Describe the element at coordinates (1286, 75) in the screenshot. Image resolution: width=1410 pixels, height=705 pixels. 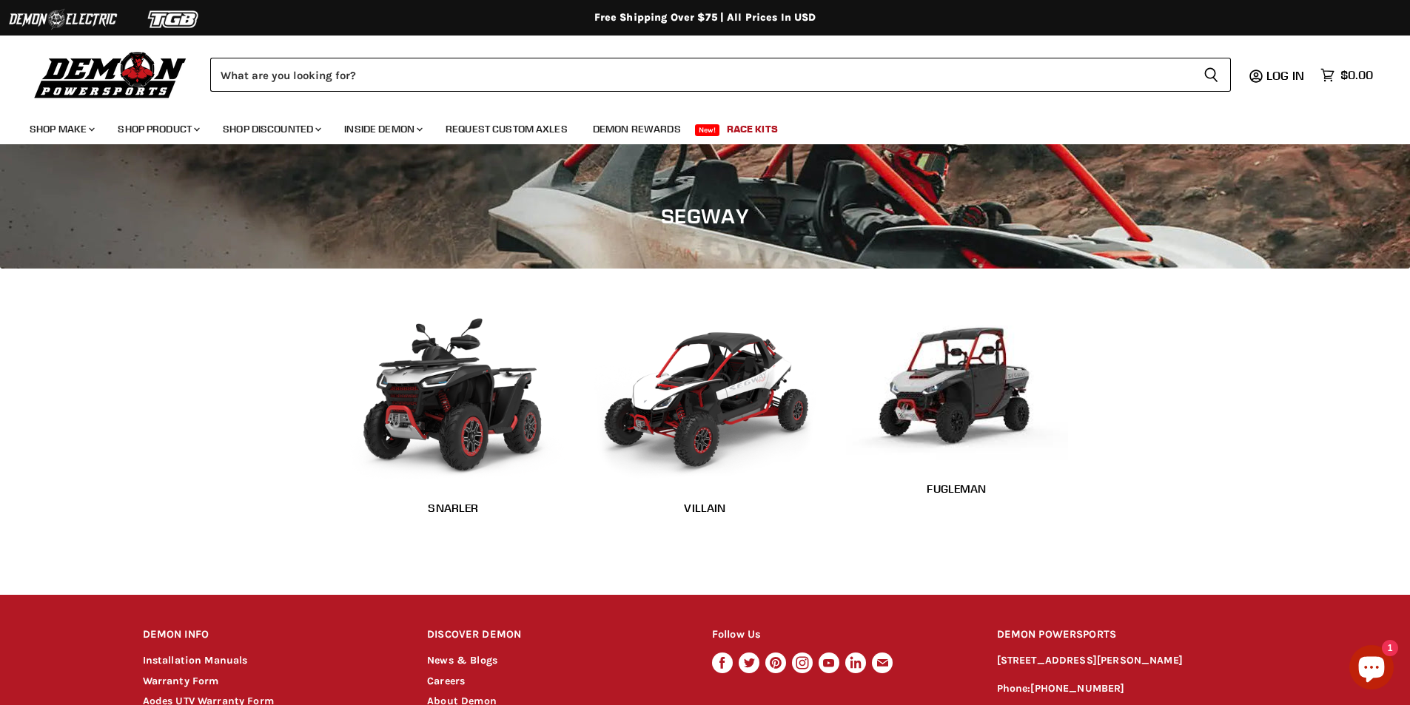
I see `a: Log in` at that location.